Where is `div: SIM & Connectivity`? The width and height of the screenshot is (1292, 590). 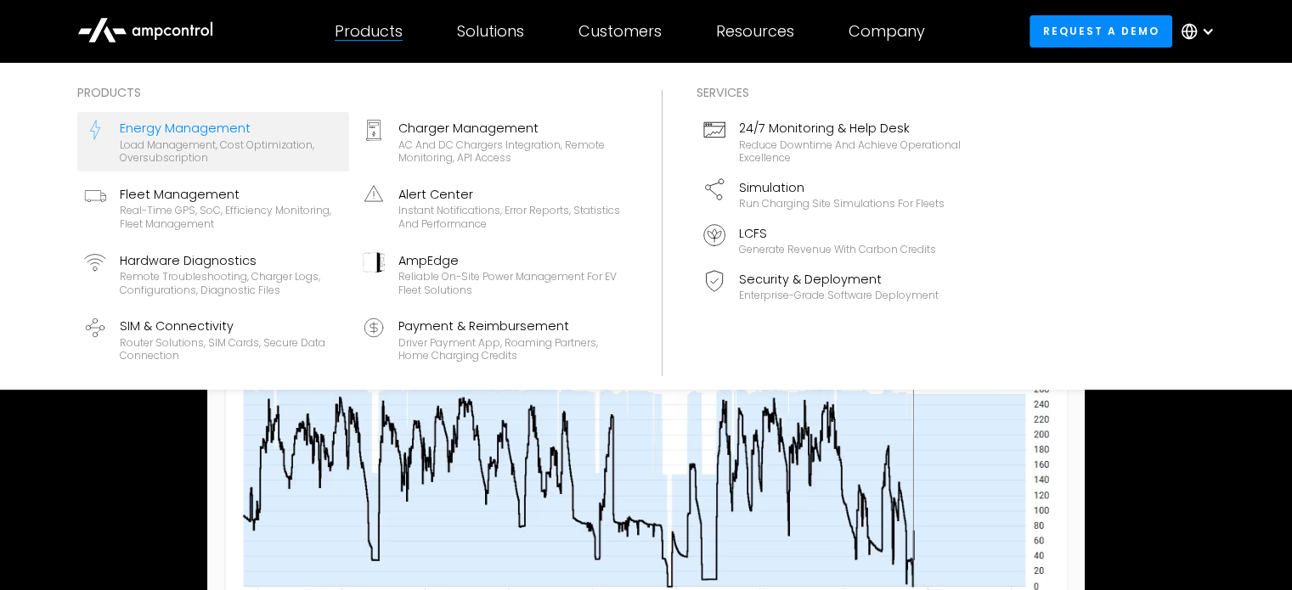 div: SIM & Connectivity is located at coordinates (231, 326).